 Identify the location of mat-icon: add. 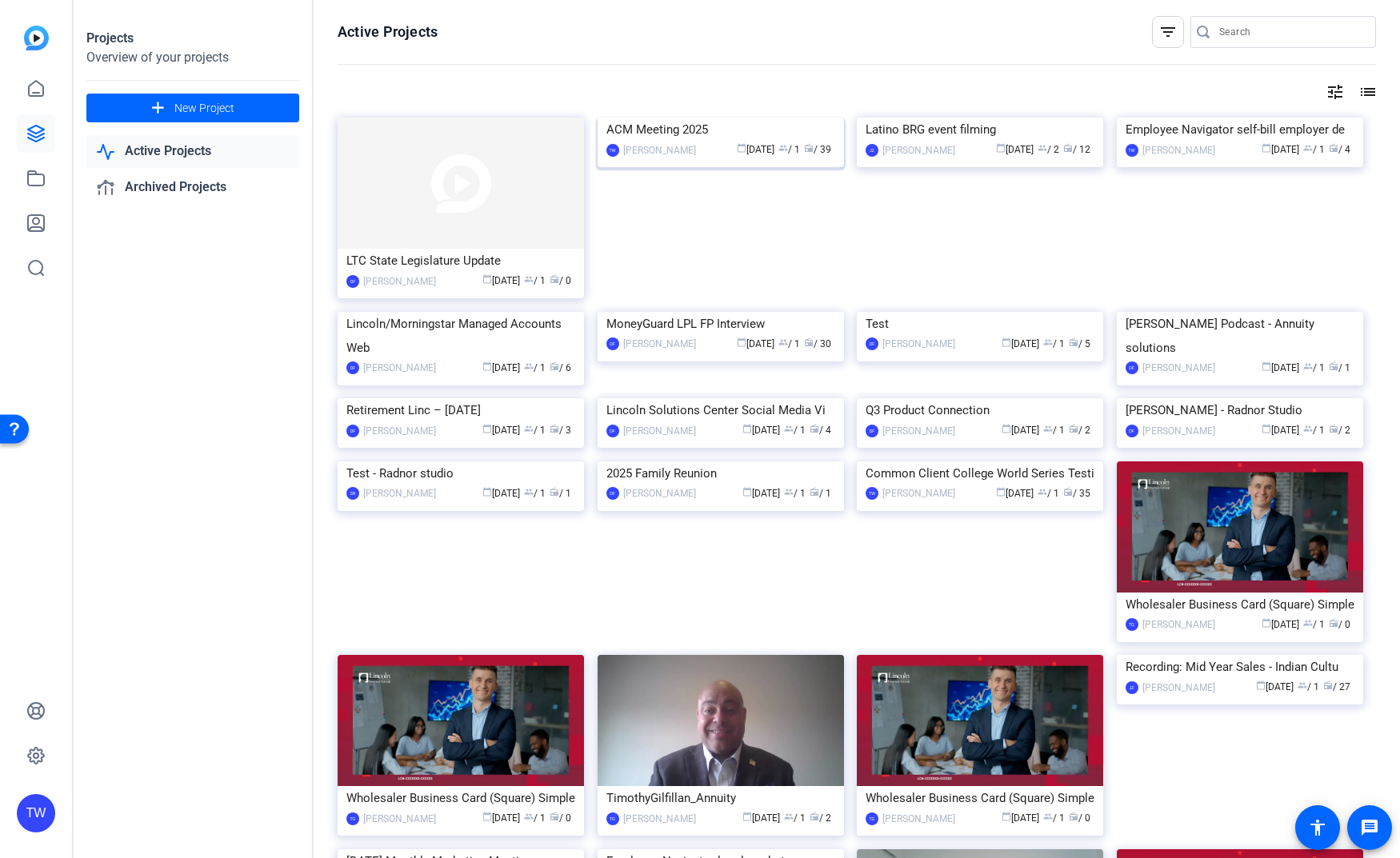
(157, 108).